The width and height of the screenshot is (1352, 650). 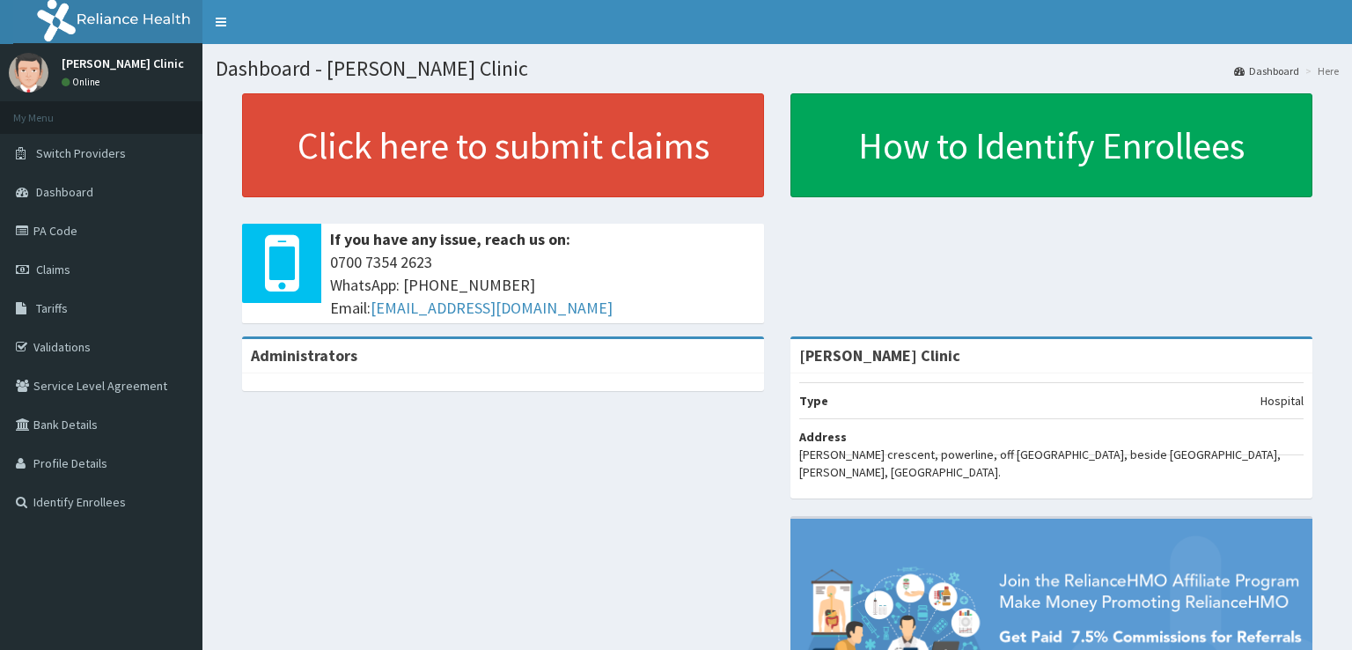 What do you see at coordinates (53, 269) in the screenshot?
I see `span: Claims` at bounding box center [53, 269].